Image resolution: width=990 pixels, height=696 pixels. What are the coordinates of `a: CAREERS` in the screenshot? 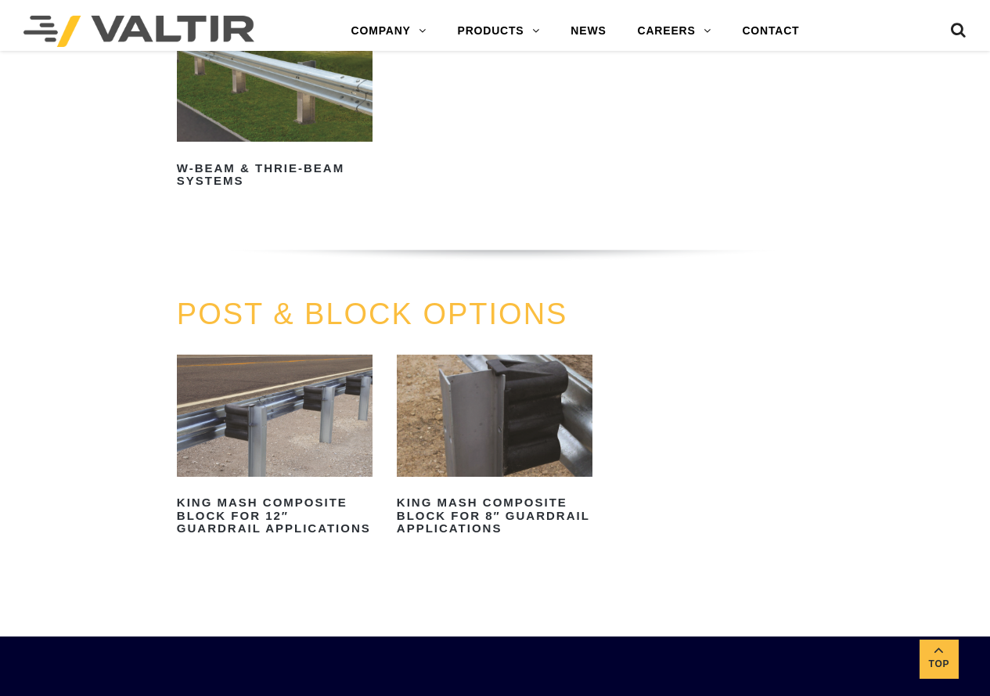 It's located at (675, 31).